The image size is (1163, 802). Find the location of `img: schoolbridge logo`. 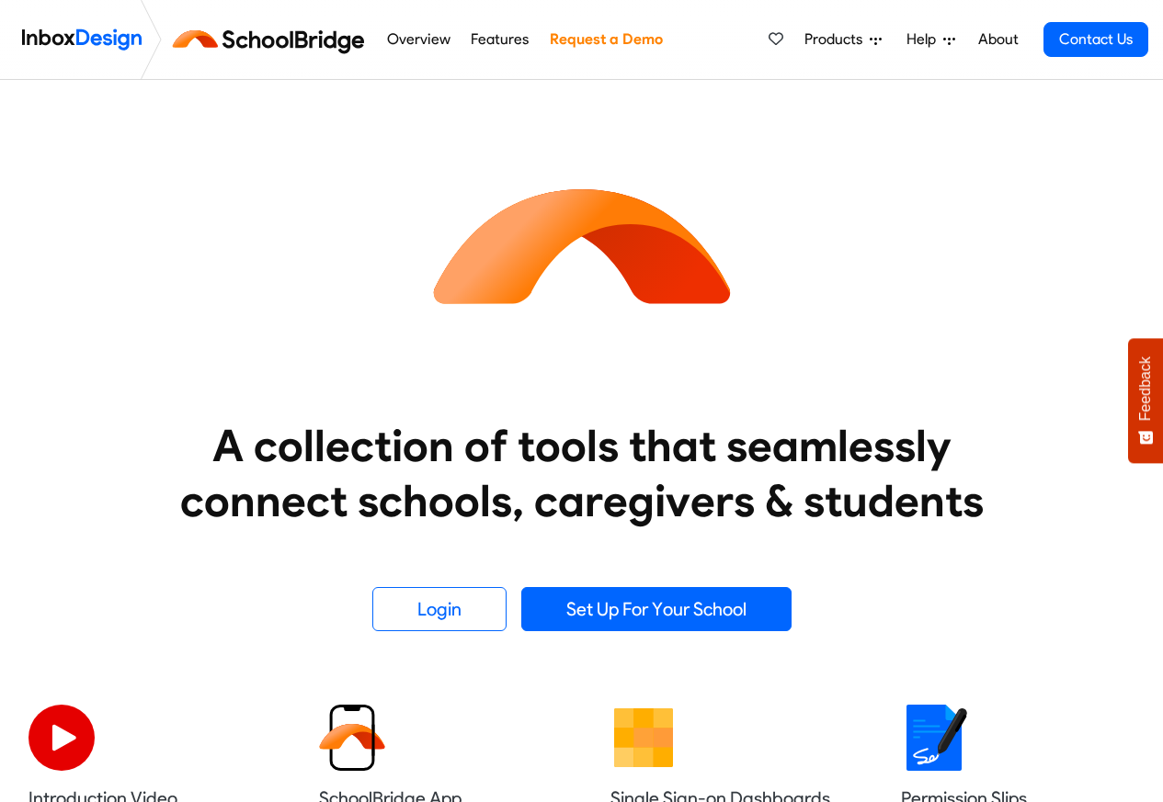

img: schoolbridge logo is located at coordinates (272, 40).